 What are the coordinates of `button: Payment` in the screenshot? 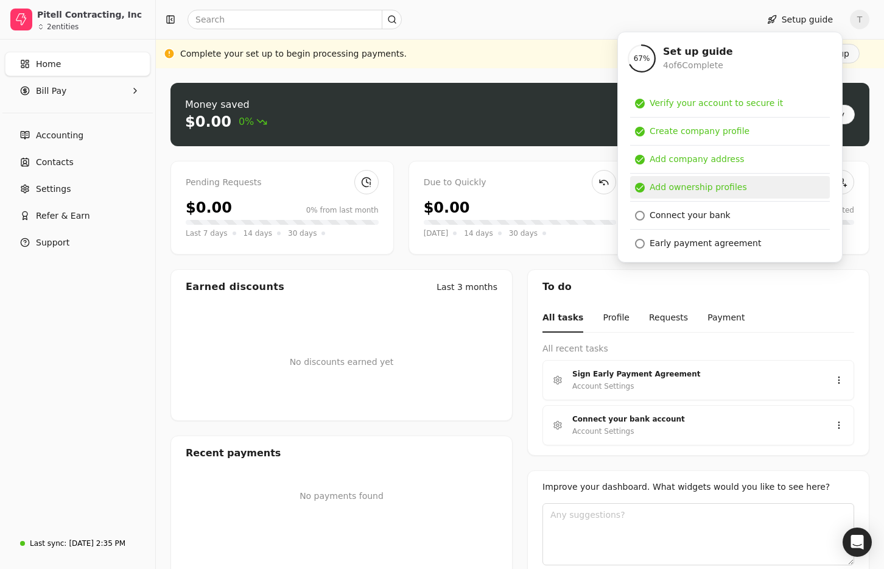 It's located at (726, 318).